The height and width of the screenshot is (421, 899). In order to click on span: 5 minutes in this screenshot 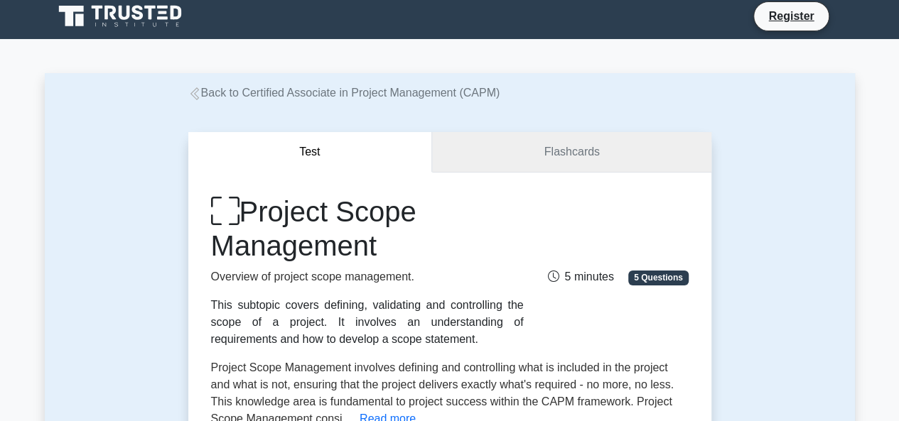, I will do `click(580, 276)`.